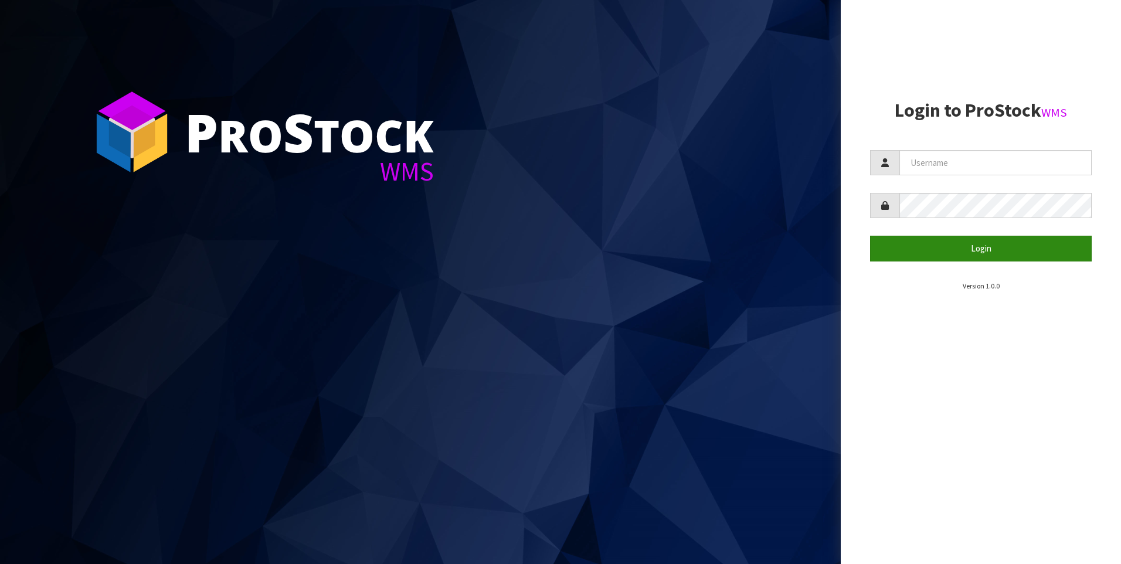 The width and height of the screenshot is (1121, 564). I want to click on input: Username, so click(996, 162).